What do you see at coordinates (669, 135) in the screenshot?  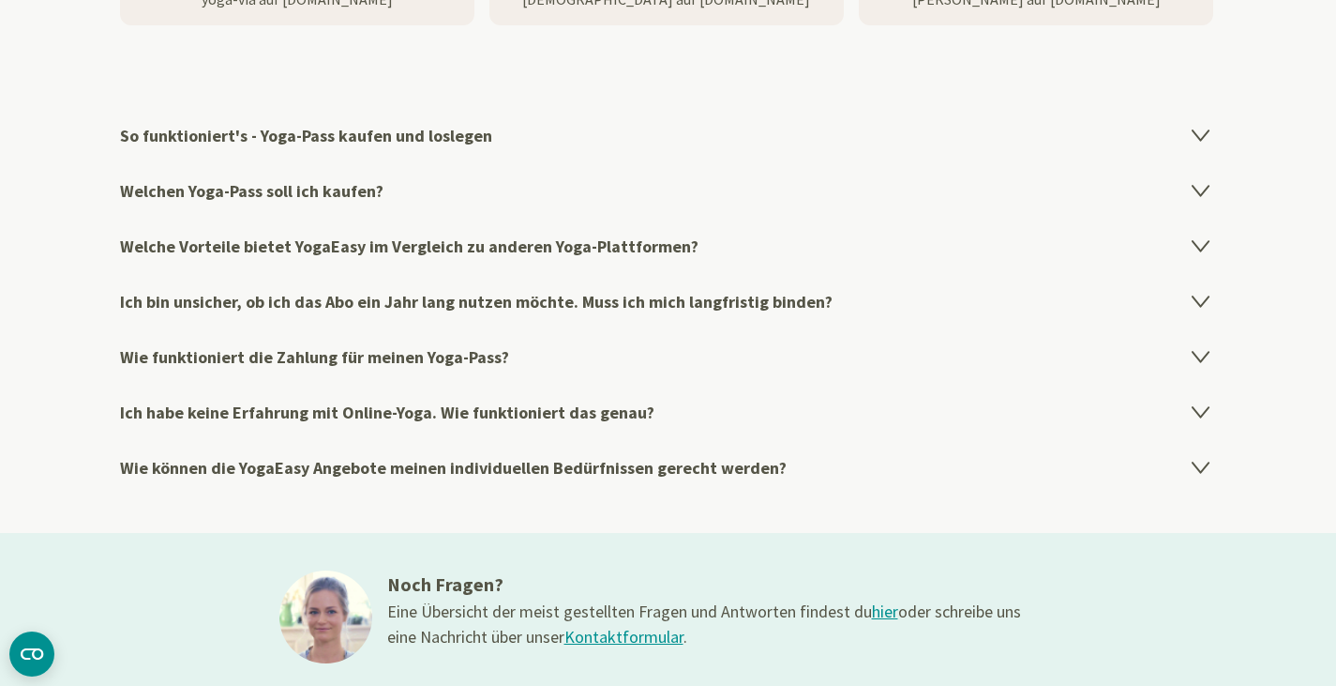 I see `h4: So funktioniert's - Yoga-Pass kaufen und loslegen` at bounding box center [669, 135].